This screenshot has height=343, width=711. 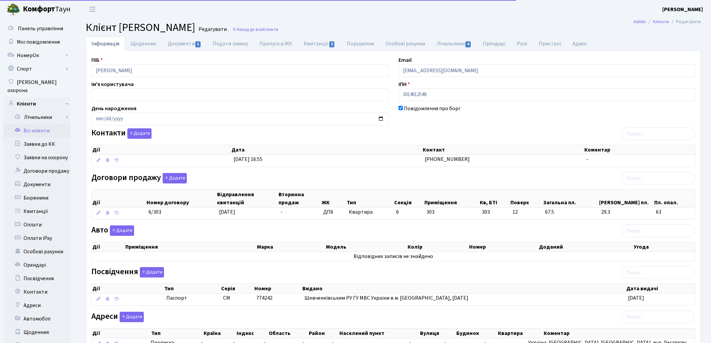 I want to click on a: Клієнти, so click(x=37, y=104).